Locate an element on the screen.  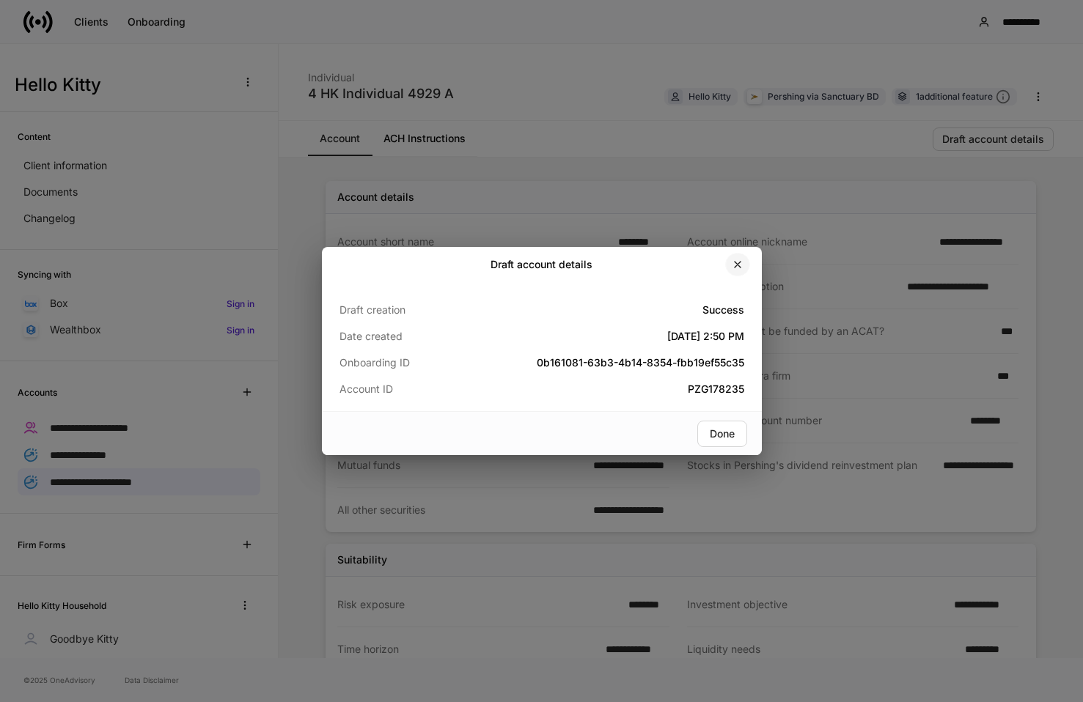
h2: Draft account details is located at coordinates (541, 265).